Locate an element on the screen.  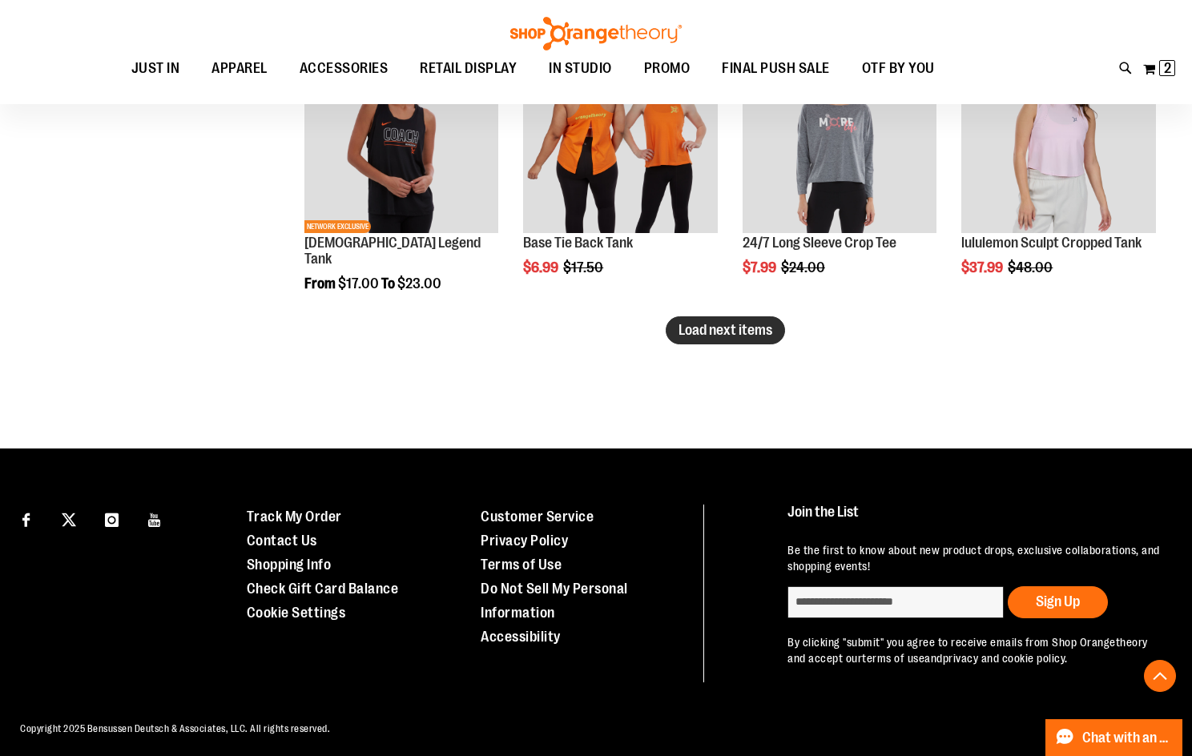
span: $23.00 is located at coordinates (419, 284).